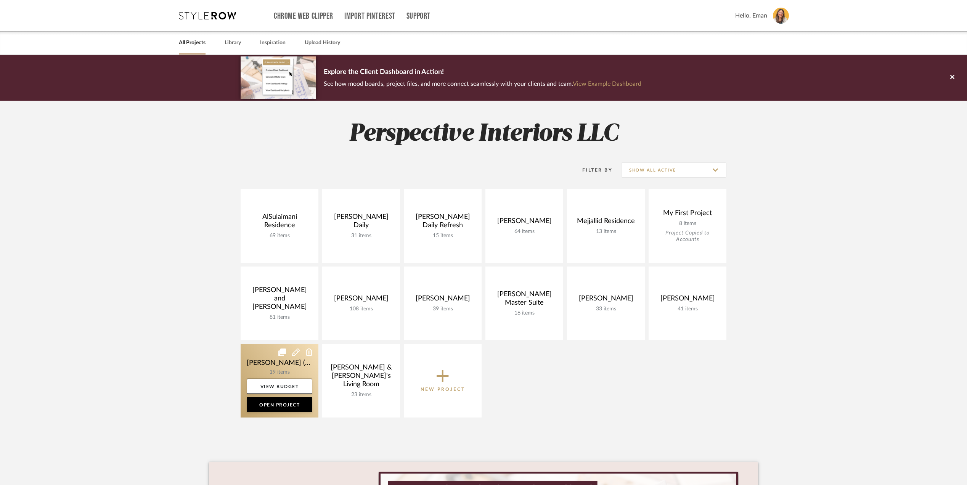  Describe the element at coordinates (279, 236) in the screenshot. I see `div: 69 items` at that location.